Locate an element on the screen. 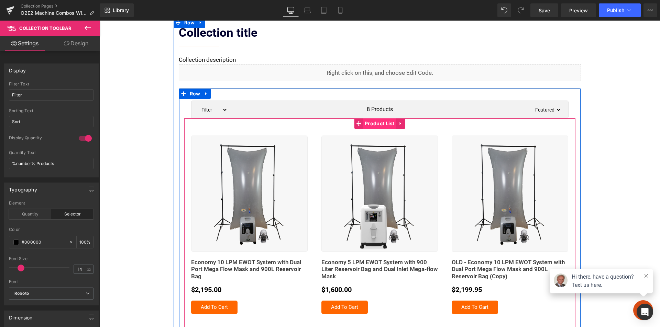 The image size is (660, 327). span: Save is located at coordinates (544, 10).